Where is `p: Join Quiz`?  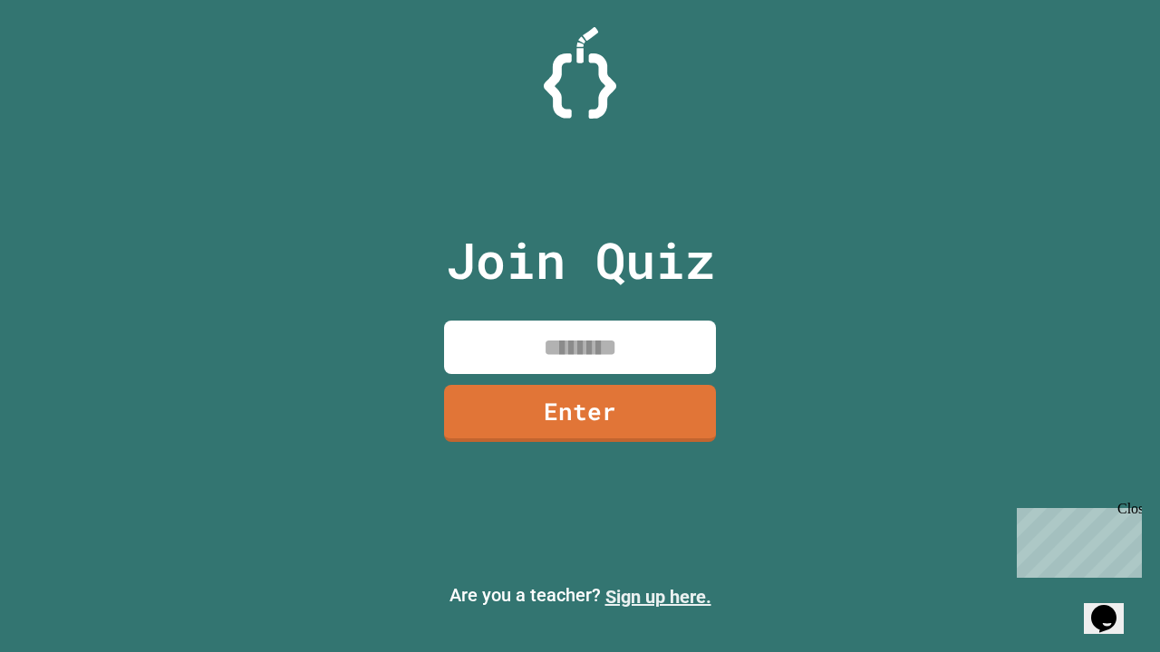 p: Join Quiz is located at coordinates (580, 260).